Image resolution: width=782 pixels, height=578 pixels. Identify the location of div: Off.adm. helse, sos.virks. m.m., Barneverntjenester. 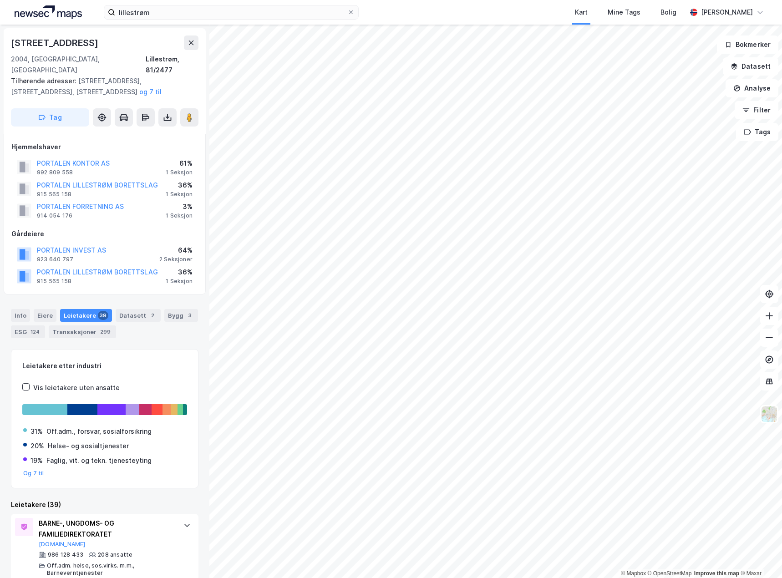
(111, 570).